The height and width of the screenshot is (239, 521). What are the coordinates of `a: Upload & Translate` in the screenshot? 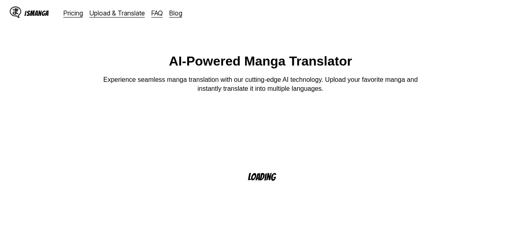 It's located at (117, 13).